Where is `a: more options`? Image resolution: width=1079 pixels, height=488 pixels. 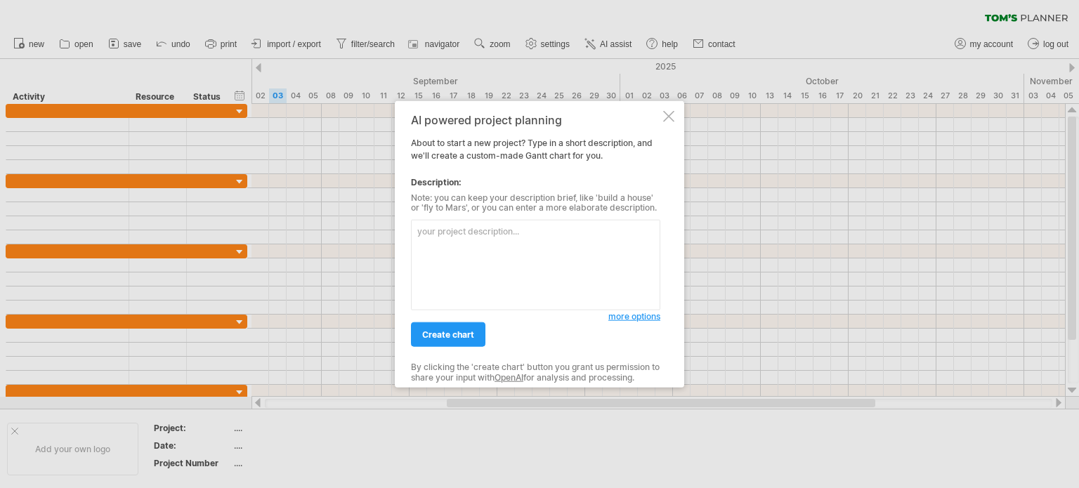 a: more options is located at coordinates (634, 317).